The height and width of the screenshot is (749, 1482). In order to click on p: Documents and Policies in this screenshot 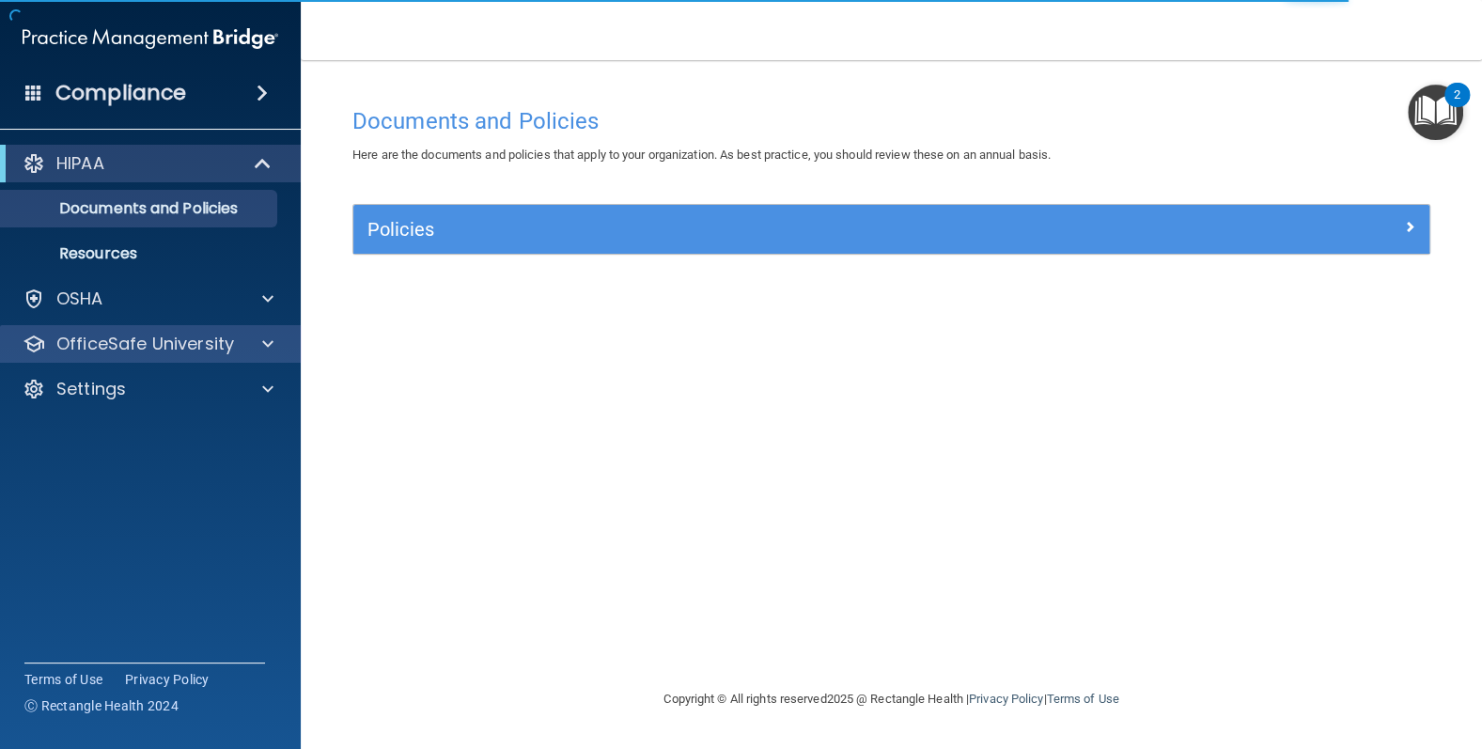, I will do `click(140, 209)`.